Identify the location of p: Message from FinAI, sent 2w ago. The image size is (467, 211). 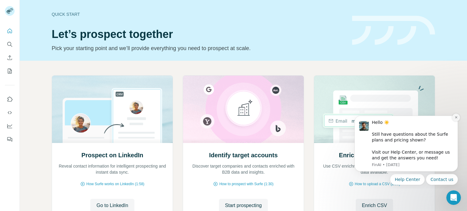
(67, 55).